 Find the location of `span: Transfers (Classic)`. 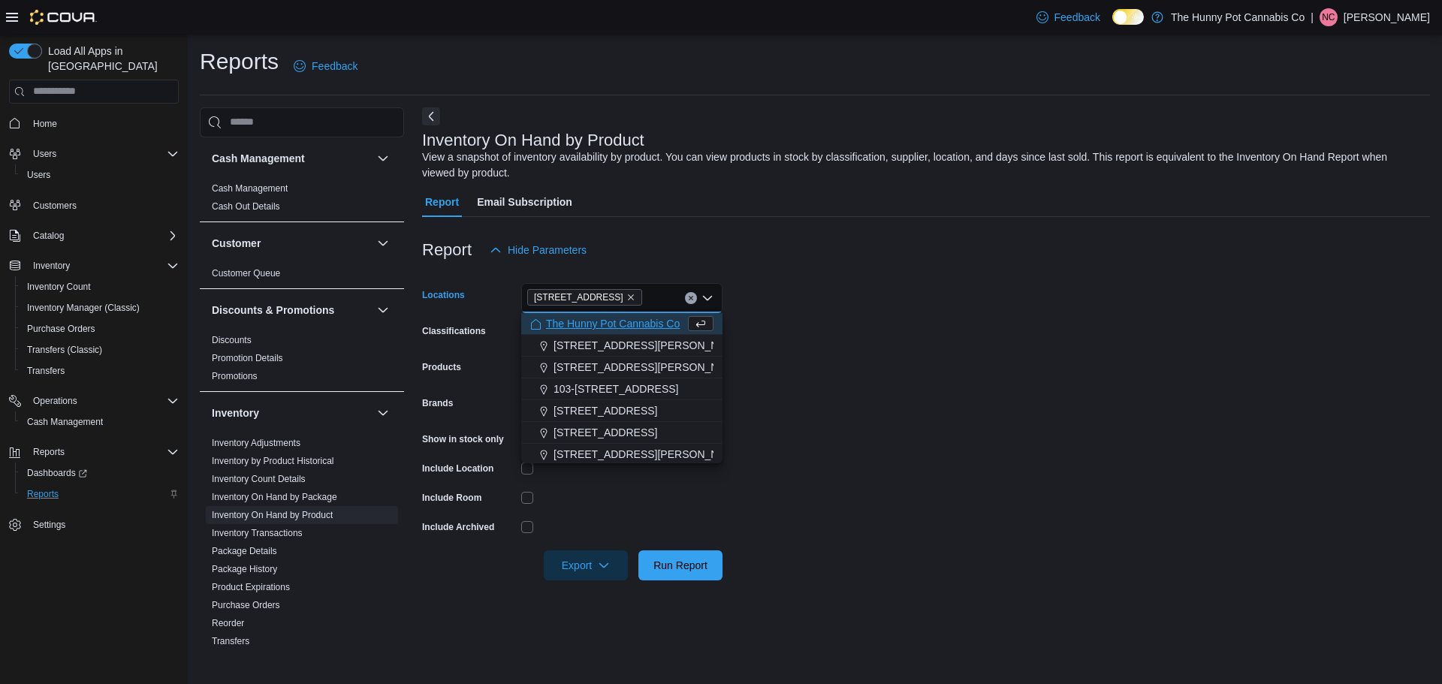

span: Transfers (Classic) is located at coordinates (100, 350).